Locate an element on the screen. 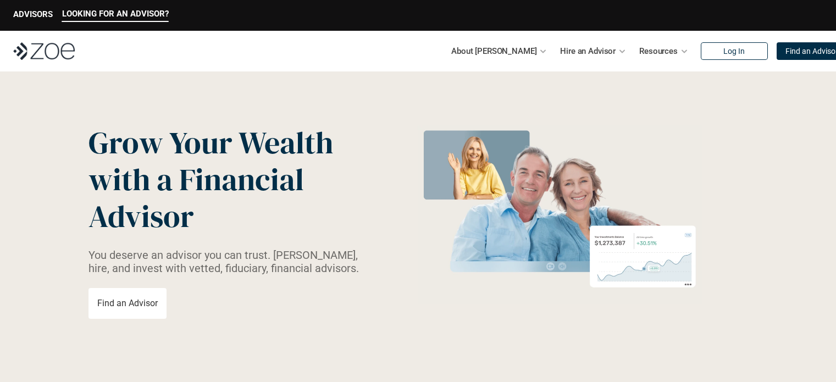  span: Grow Your Wealth is located at coordinates (211, 142).